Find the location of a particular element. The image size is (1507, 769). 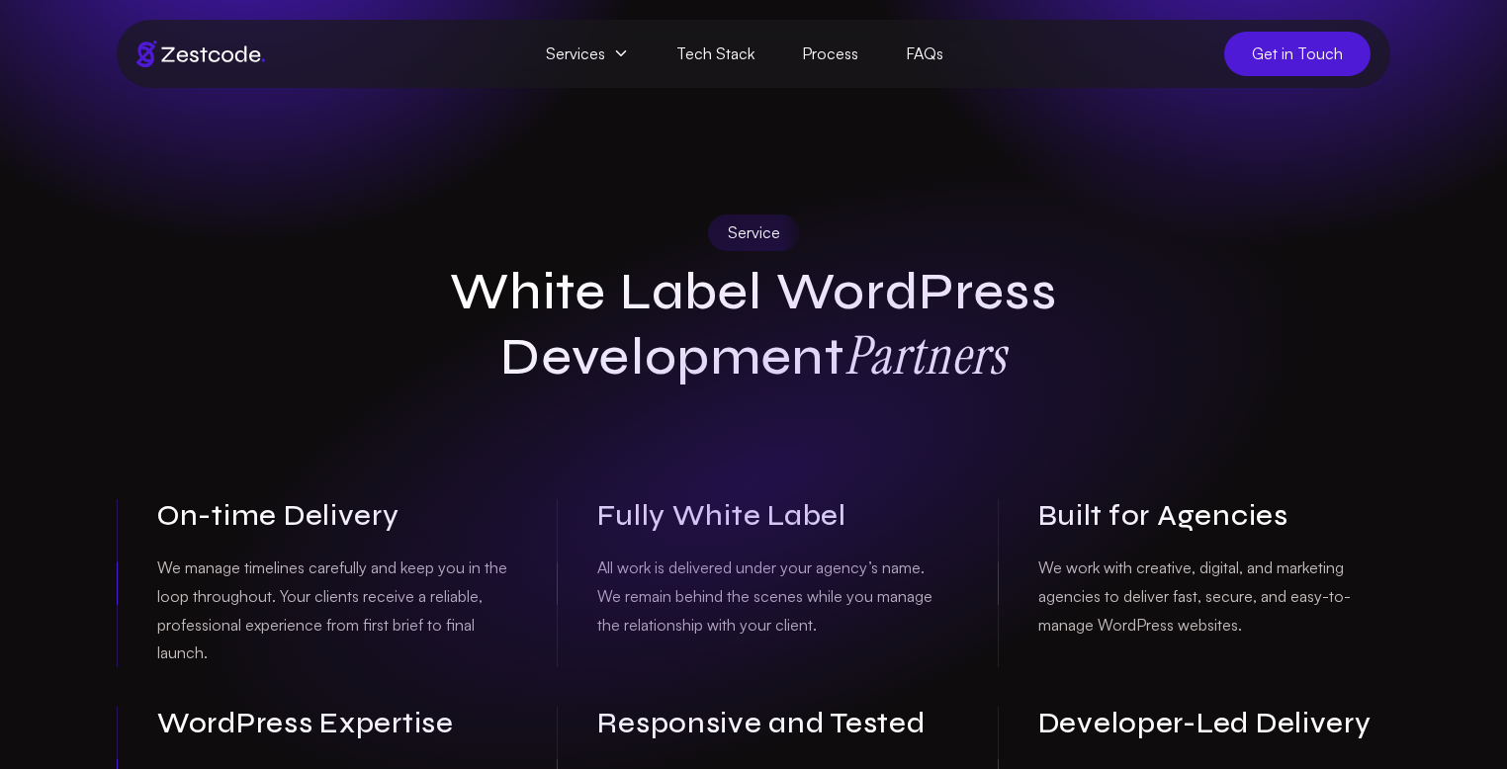

h3: Developer-Led Delivery is located at coordinates (1214, 724).